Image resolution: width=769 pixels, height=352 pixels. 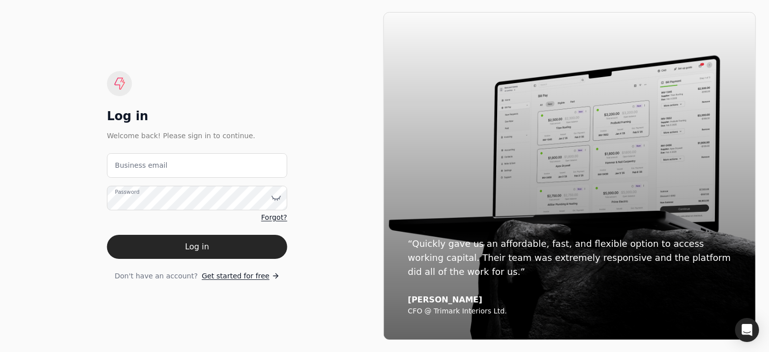 I want to click on div: “Quickly gave us an affordable, fast, and flexible option to access working capital. Their team w..., so click(x=570, y=258).